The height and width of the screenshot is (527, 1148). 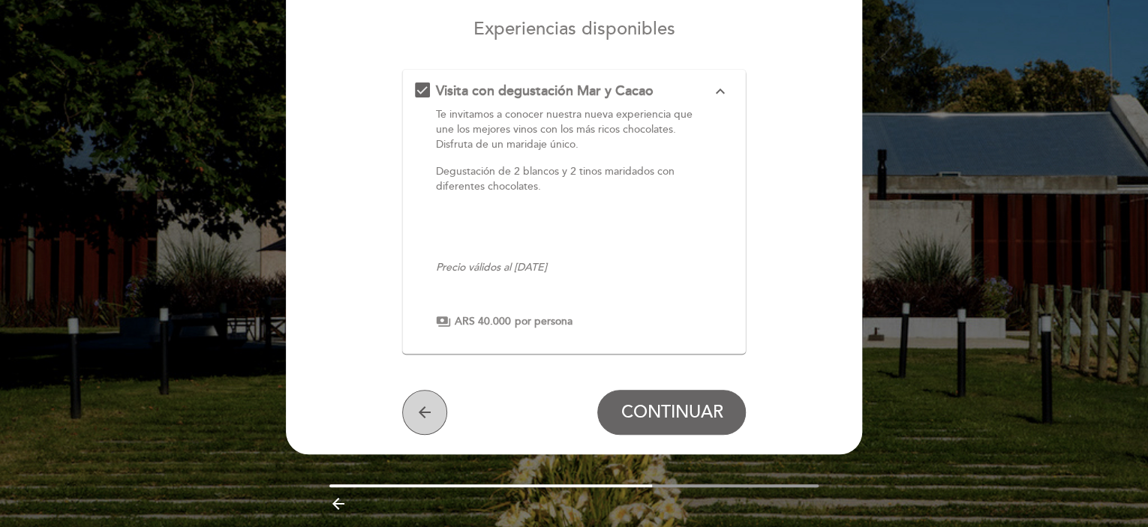 What do you see at coordinates (671, 413) in the screenshot?
I see `span: CONTINUAR` at bounding box center [671, 413].